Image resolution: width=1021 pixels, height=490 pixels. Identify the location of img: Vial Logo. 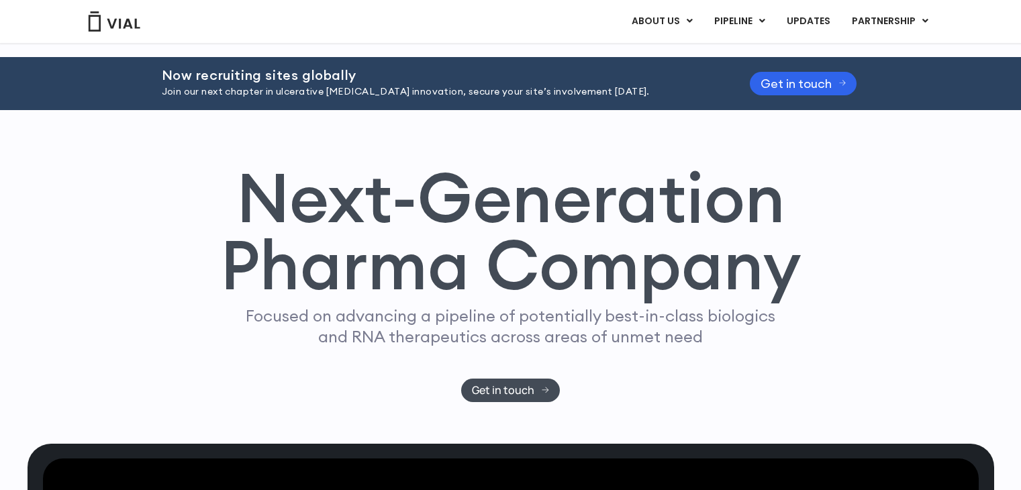
(114, 21).